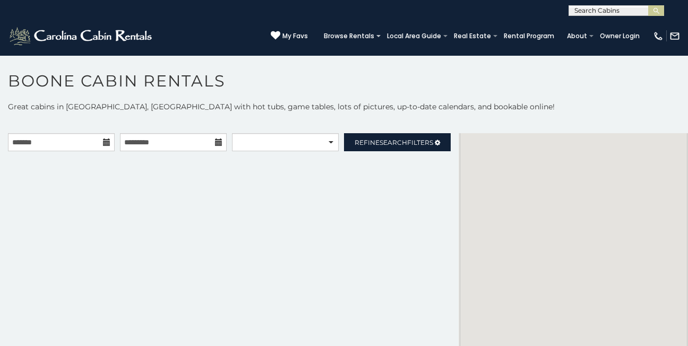  I want to click on a: Rental Program, so click(529, 36).